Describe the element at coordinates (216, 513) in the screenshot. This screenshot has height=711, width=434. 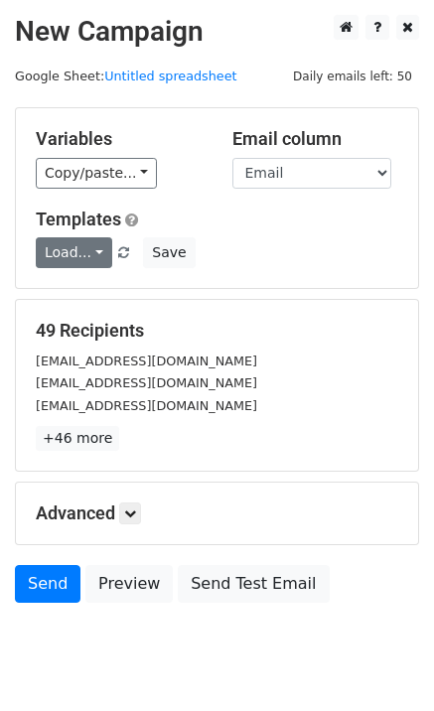
I see `h5: Advanced` at that location.